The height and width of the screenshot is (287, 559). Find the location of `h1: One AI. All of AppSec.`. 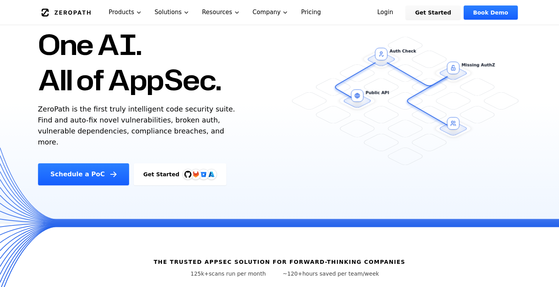

h1: One AI. All of AppSec. is located at coordinates (129, 62).